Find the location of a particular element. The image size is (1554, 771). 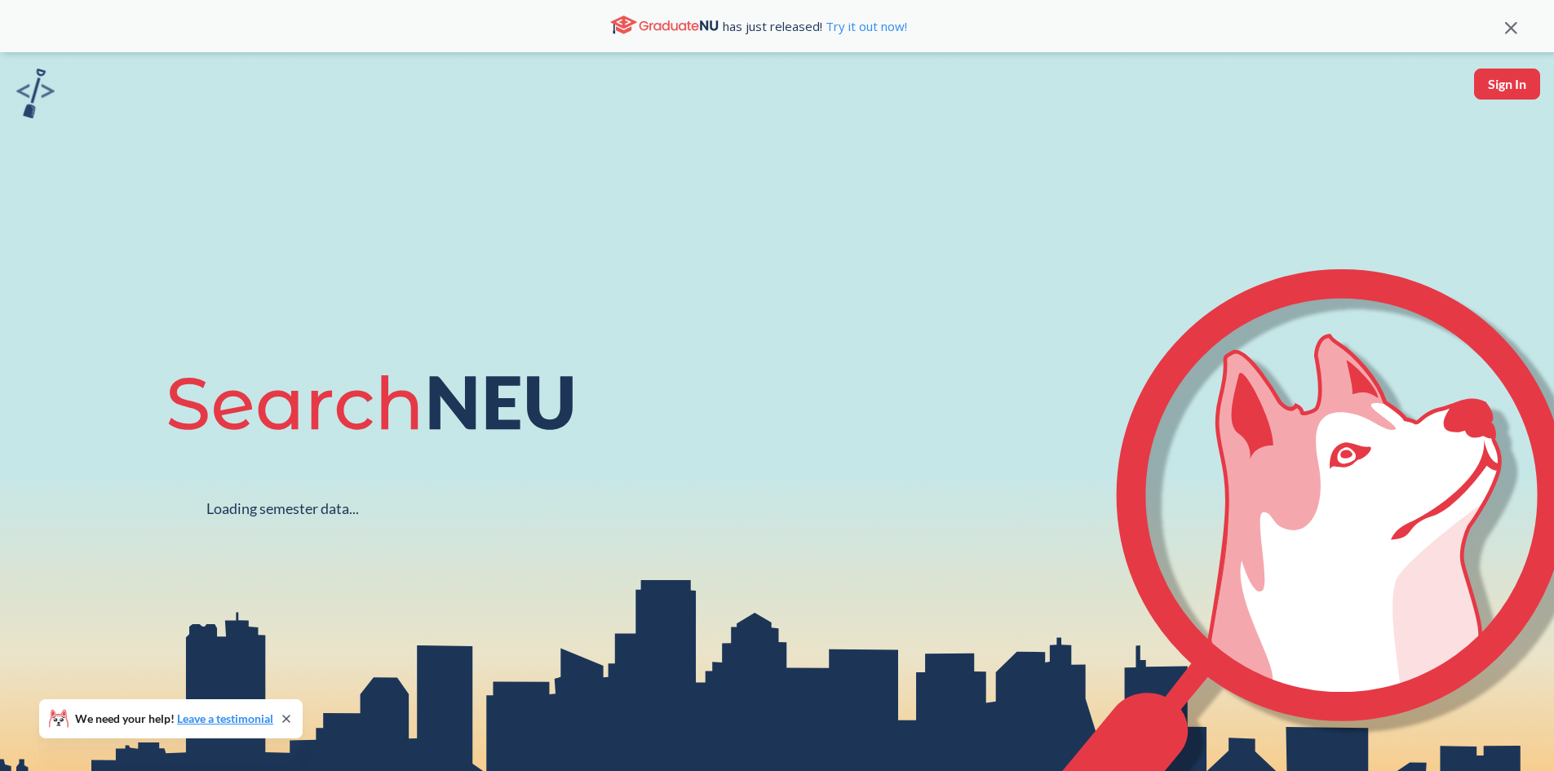

a: sandbox logo is located at coordinates (35, 95).